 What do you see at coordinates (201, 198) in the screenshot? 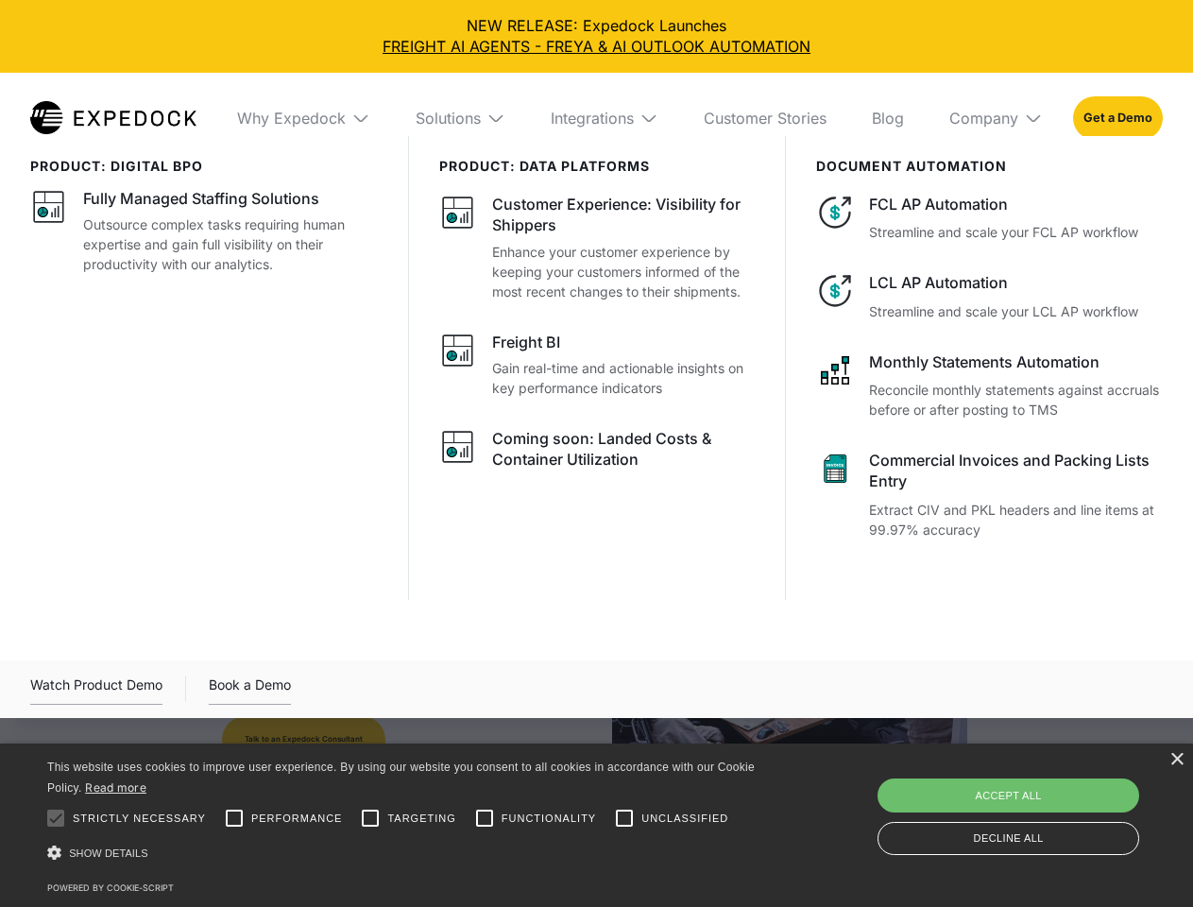
I see `div: Fully Managed Staffing Solutions` at bounding box center [201, 198].